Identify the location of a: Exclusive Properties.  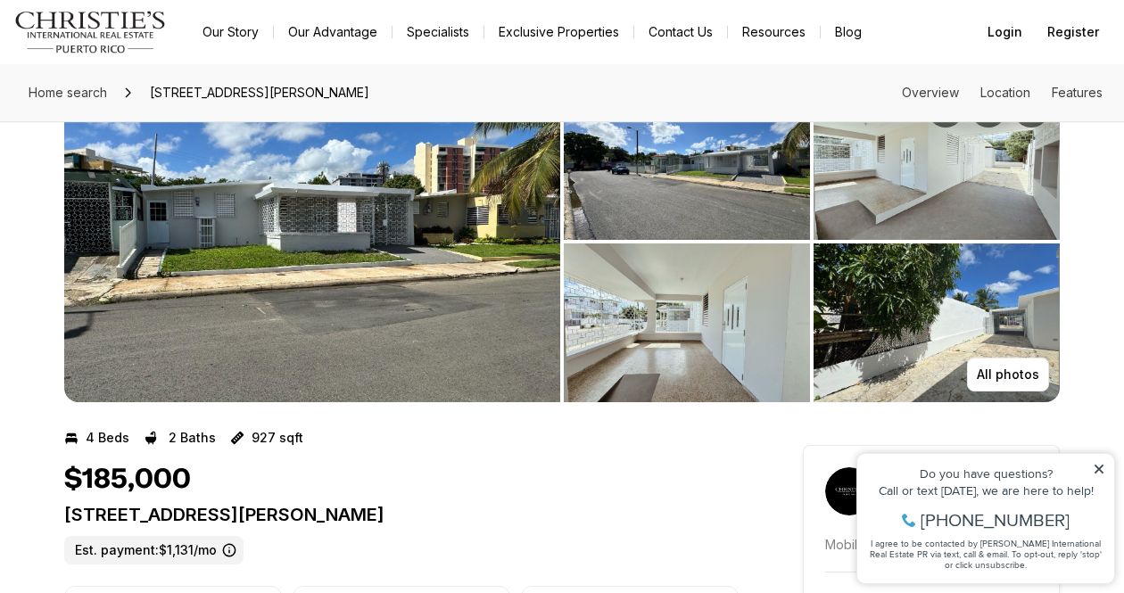
(559, 32).